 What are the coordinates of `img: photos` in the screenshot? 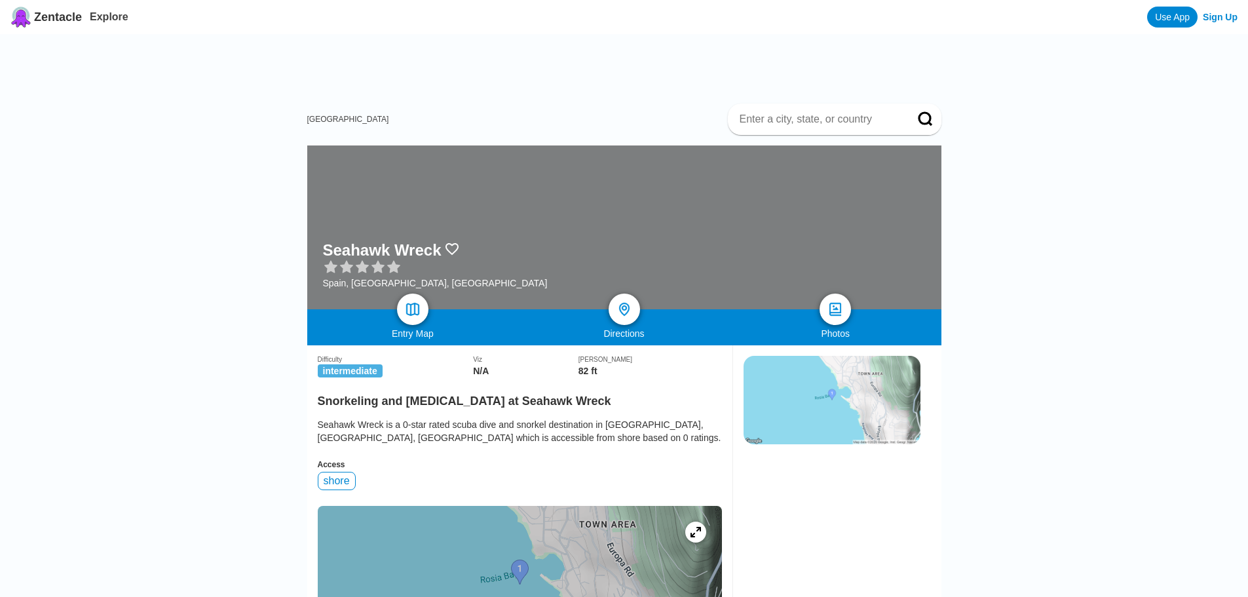 It's located at (835, 309).